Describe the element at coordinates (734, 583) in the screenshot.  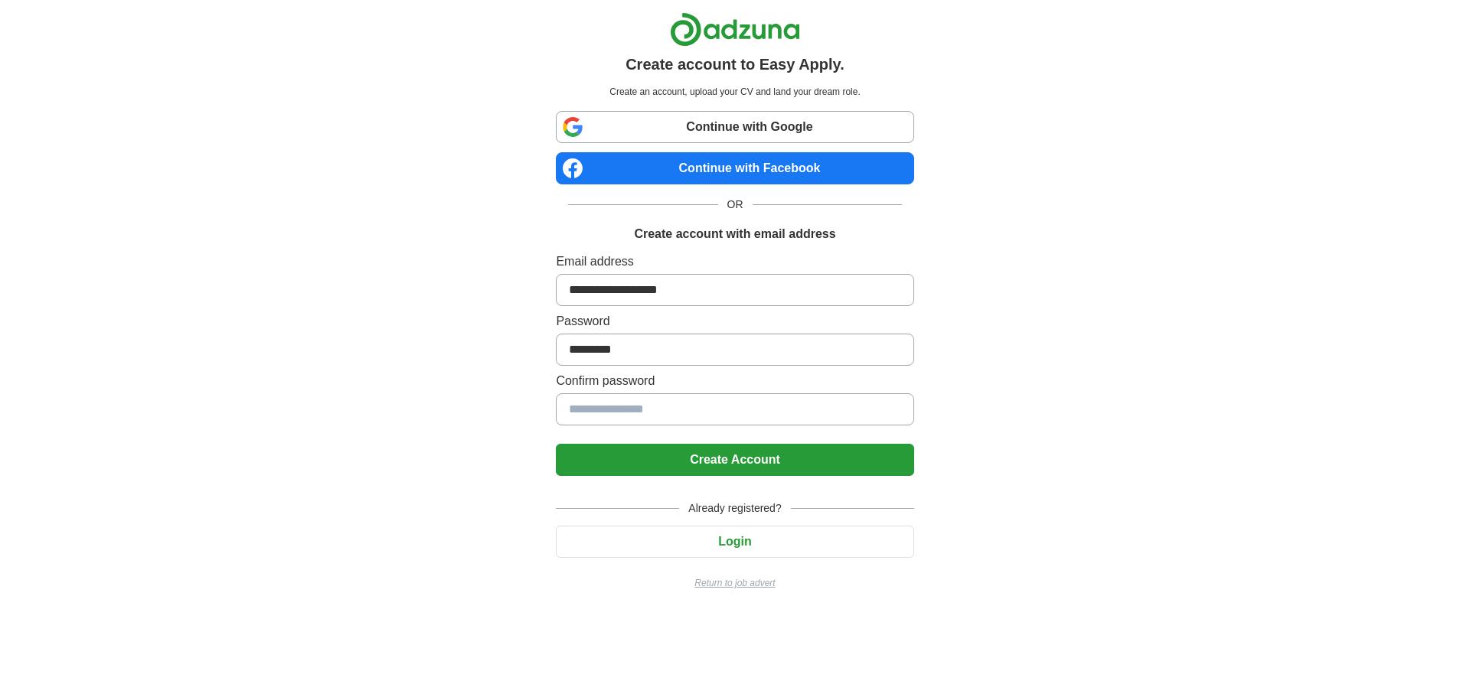
I see `a: Return to job advert` at that location.